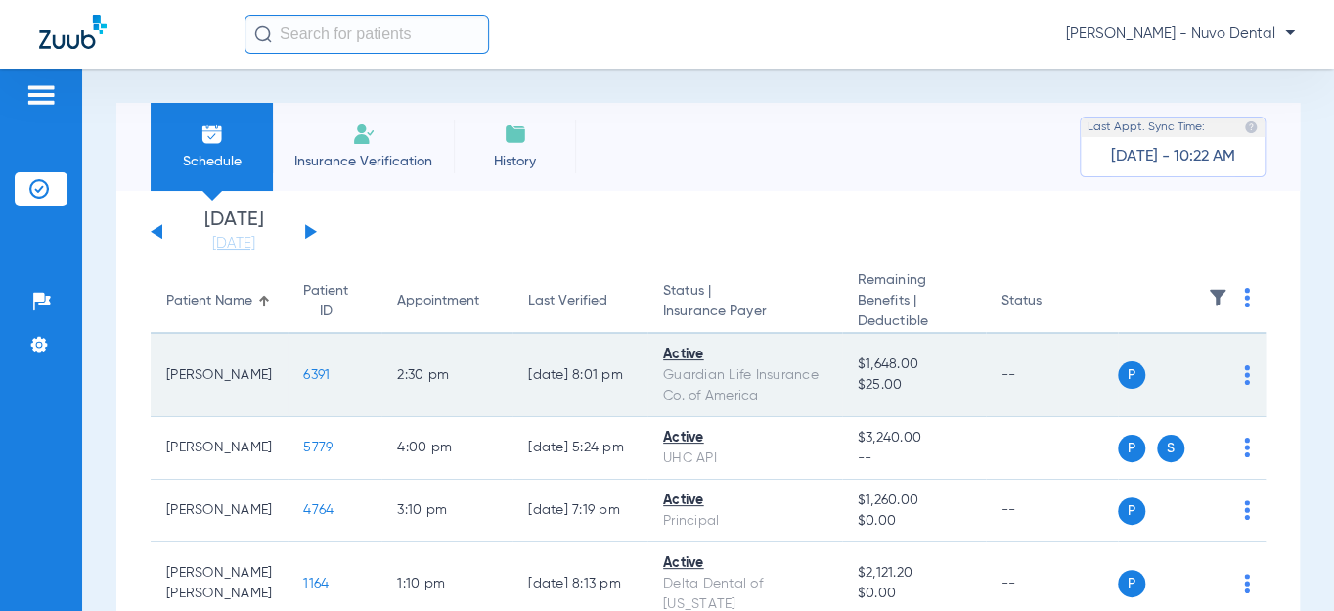  Describe the element at coordinates (914, 437) in the screenshot. I see `span: $3,240.00` at that location.